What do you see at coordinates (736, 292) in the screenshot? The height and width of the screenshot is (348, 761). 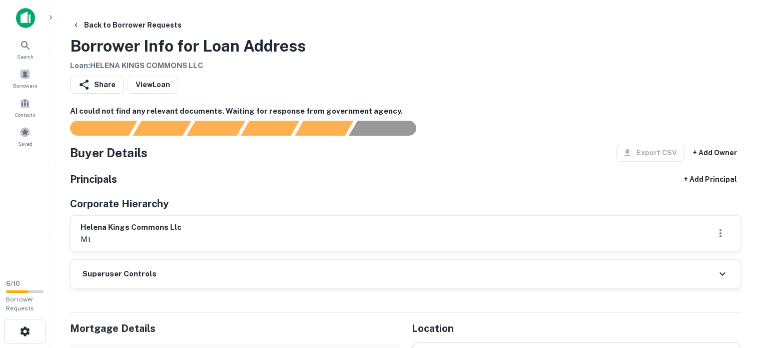 I see `div: Chat Widget` at bounding box center [736, 292].